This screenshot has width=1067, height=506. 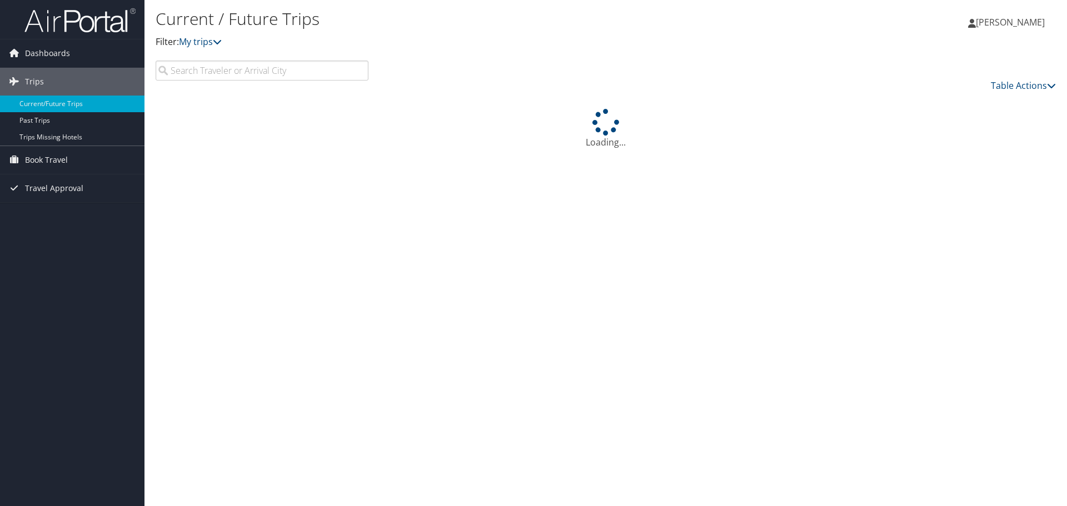 I want to click on span: Dashboards, so click(x=47, y=53).